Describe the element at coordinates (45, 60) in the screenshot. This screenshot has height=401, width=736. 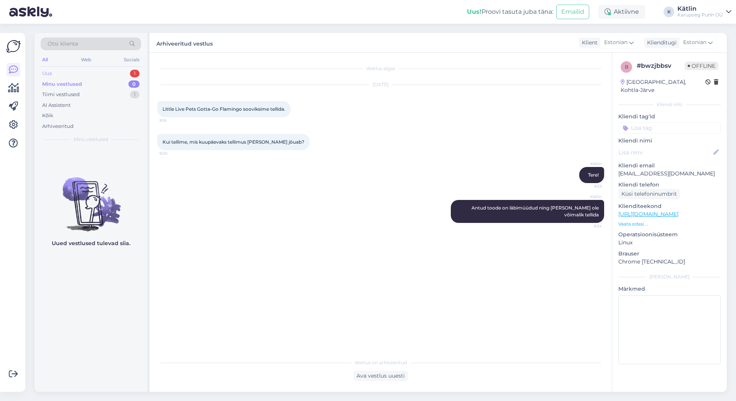
I see `div: All` at that location.